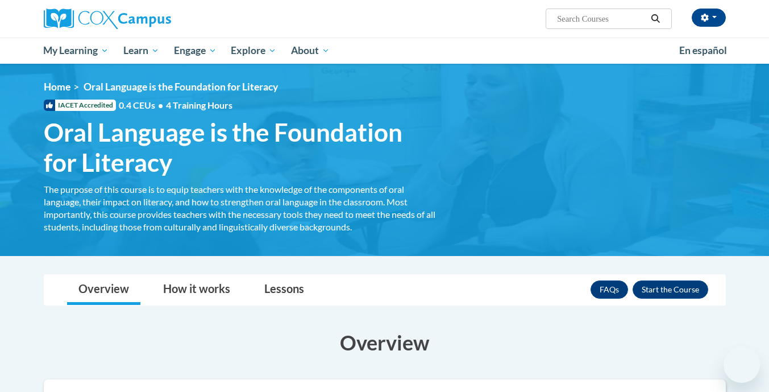  I want to click on img: Cox Campus, so click(107, 19).